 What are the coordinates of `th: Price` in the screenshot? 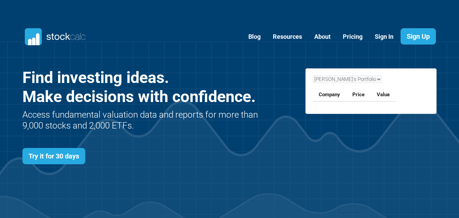 It's located at (358, 95).